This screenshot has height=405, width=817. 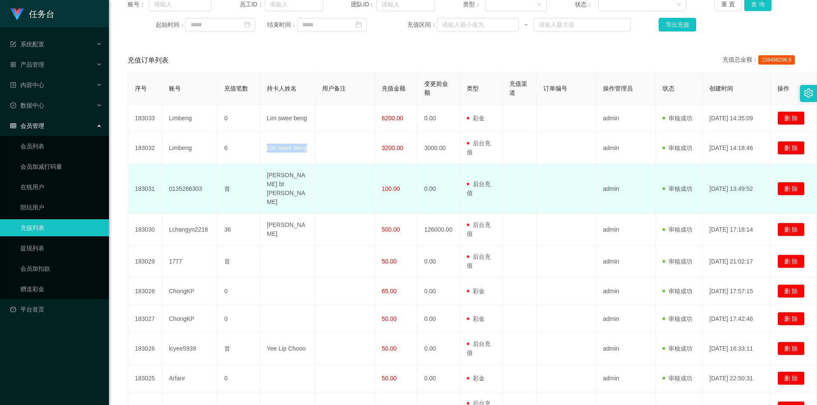 What do you see at coordinates (478, 25) in the screenshot?
I see `input: 请输入最小值为` at bounding box center [478, 25].